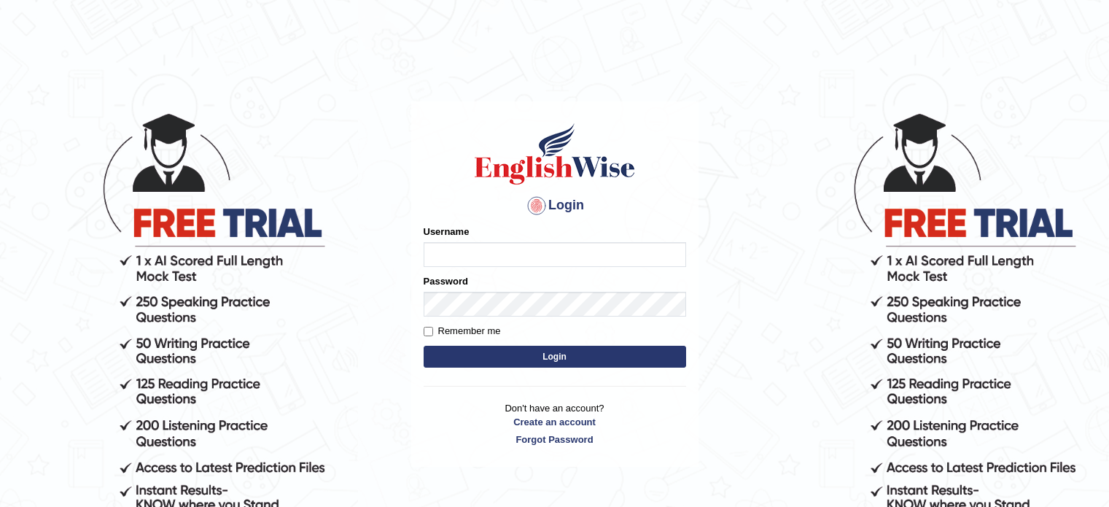  What do you see at coordinates (555, 424) in the screenshot?
I see `p: Don't have an account?` at bounding box center [555, 424].